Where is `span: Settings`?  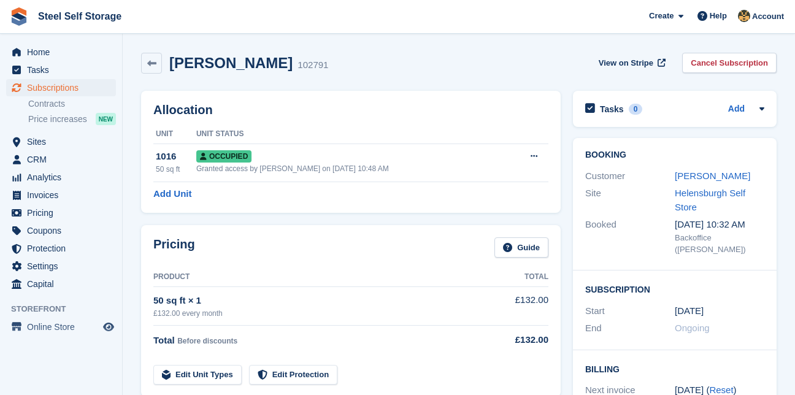 span: Settings is located at coordinates (64, 266).